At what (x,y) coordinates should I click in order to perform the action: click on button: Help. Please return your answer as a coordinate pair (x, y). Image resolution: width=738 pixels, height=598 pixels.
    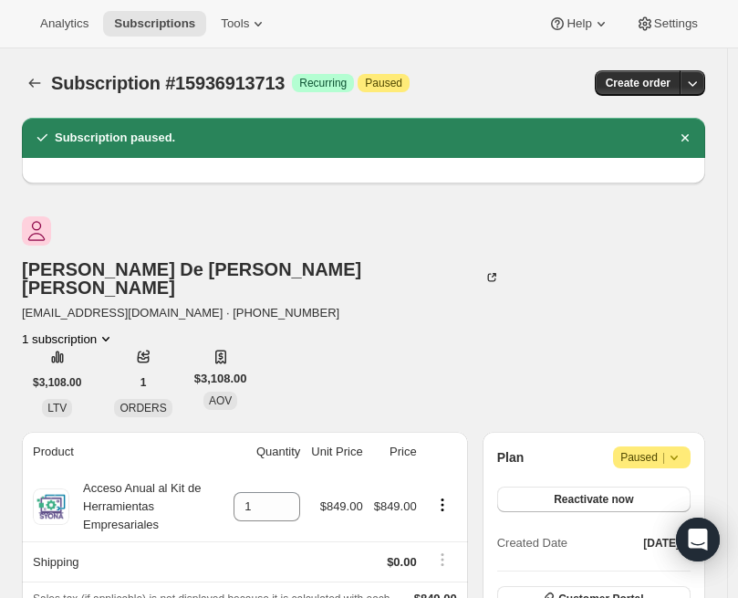
    Looking at the image, I should click on (579, 24).